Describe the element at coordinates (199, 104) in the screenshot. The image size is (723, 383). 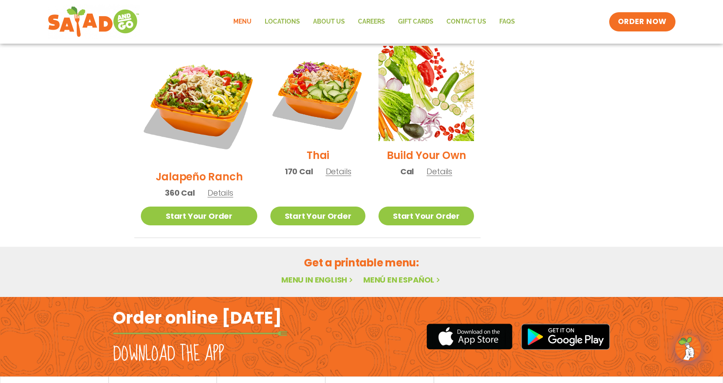
I see `img: Product photo for Jalapeño Ranch Salad` at that location.